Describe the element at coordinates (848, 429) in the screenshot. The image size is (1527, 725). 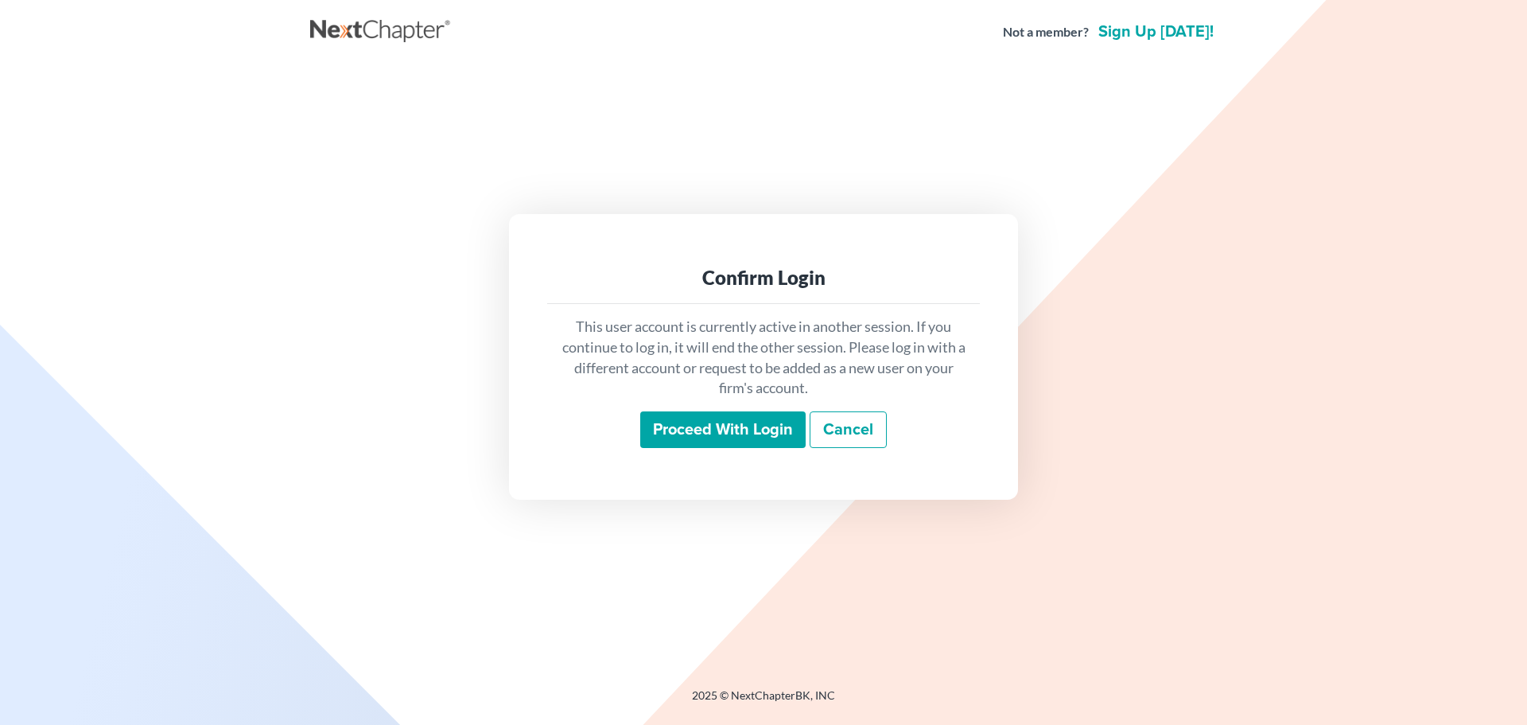
I see `a: Cancel` at that location.